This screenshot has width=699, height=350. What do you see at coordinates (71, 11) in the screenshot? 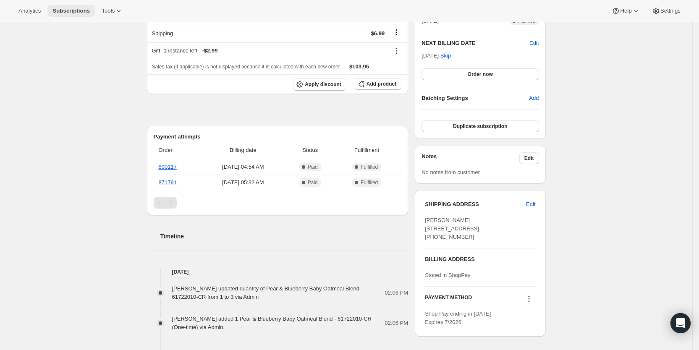
I see `button: Subscriptions` at bounding box center [71, 11].